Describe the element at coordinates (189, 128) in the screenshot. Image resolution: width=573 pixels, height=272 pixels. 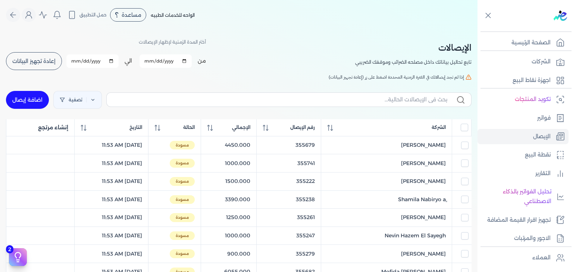
I see `span: الحالة` at that location.